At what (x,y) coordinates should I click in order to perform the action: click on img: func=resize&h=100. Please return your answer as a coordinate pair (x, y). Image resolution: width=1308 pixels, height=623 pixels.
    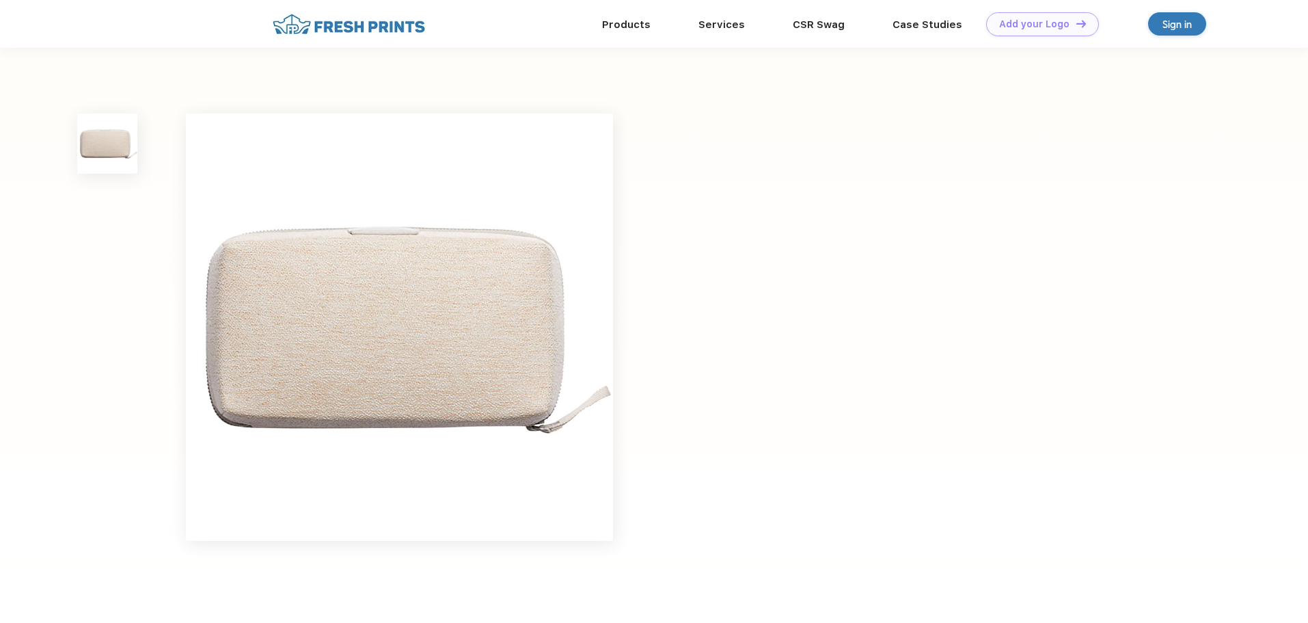
    Looking at the image, I should click on (107, 143).